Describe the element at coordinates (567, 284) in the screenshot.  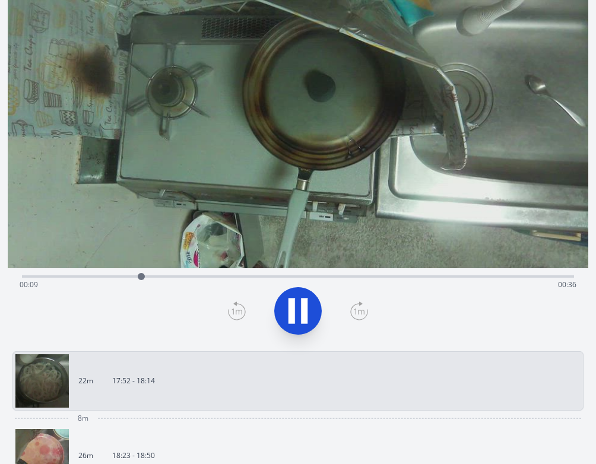
I see `span: 00:36` at that location.